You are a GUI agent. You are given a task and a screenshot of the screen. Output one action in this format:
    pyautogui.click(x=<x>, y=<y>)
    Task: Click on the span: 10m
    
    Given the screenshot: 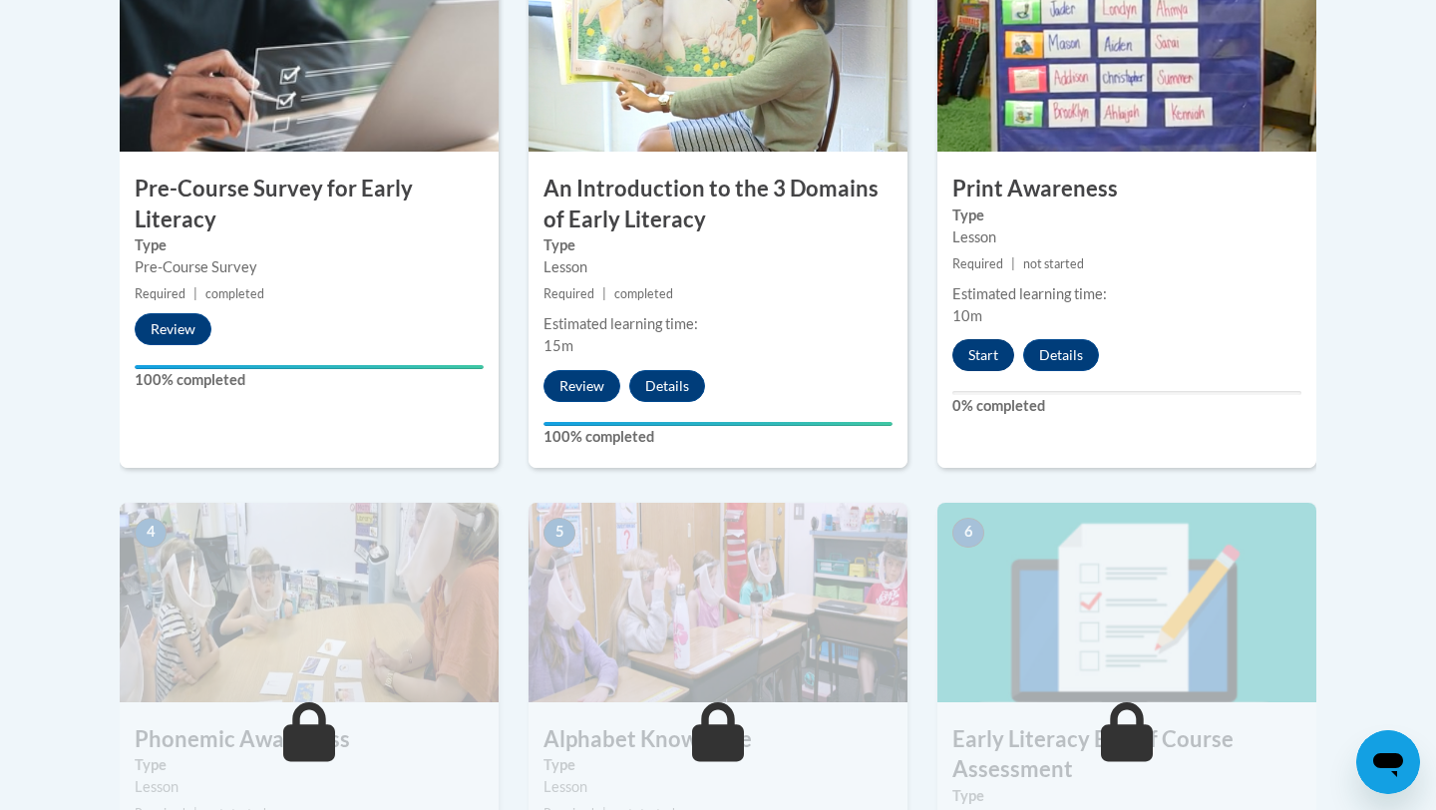 What is the action you would take?
    pyautogui.click(x=967, y=315)
    